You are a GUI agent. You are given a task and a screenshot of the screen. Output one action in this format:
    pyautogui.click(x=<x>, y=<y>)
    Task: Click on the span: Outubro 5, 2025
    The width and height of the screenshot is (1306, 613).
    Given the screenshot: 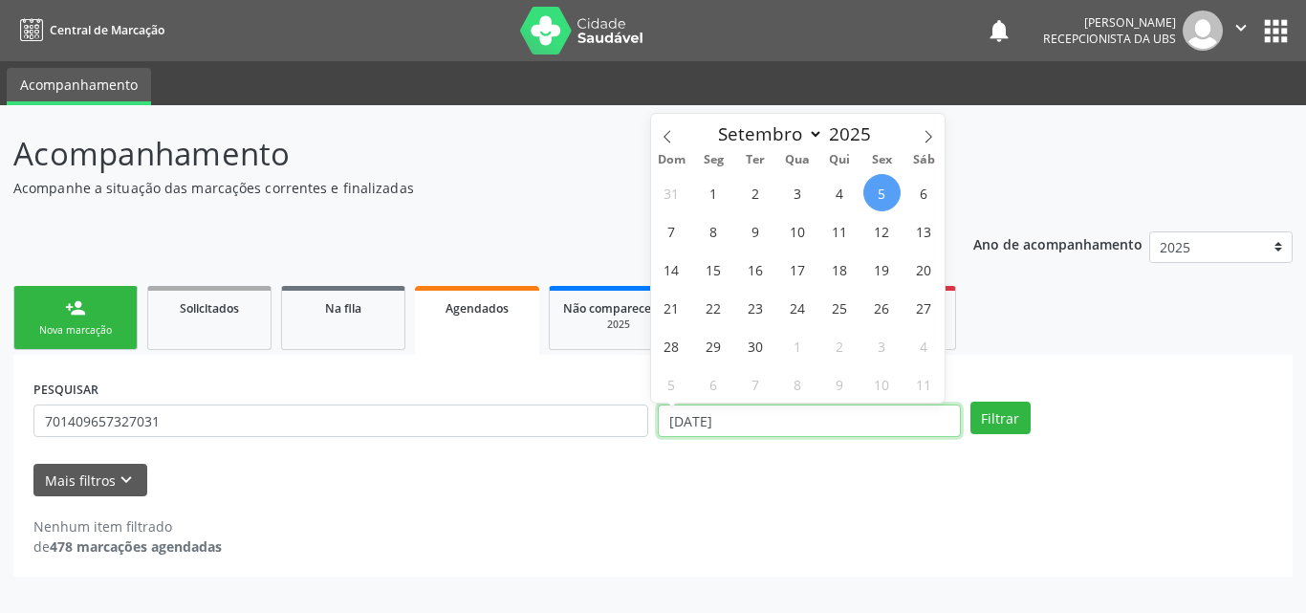 What is the action you would take?
    pyautogui.click(x=671, y=383)
    